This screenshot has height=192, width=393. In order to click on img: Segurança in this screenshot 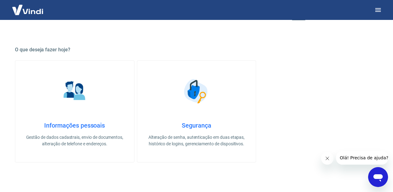, I will do `click(197, 91)`.